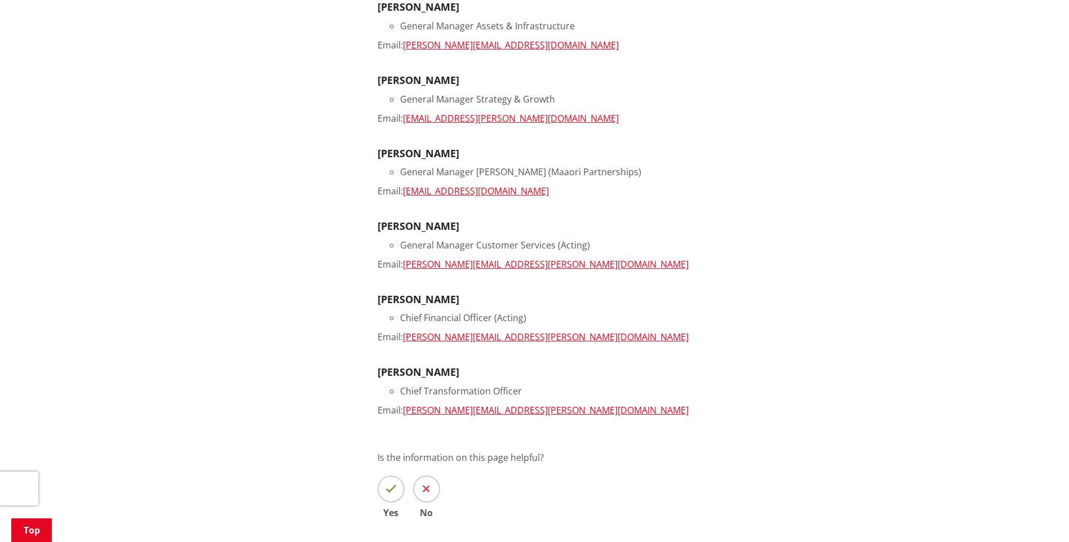 This screenshot has height=542, width=1069. What do you see at coordinates (629, 99) in the screenshot?
I see `li: General Manager Strategy & Growth` at bounding box center [629, 99].